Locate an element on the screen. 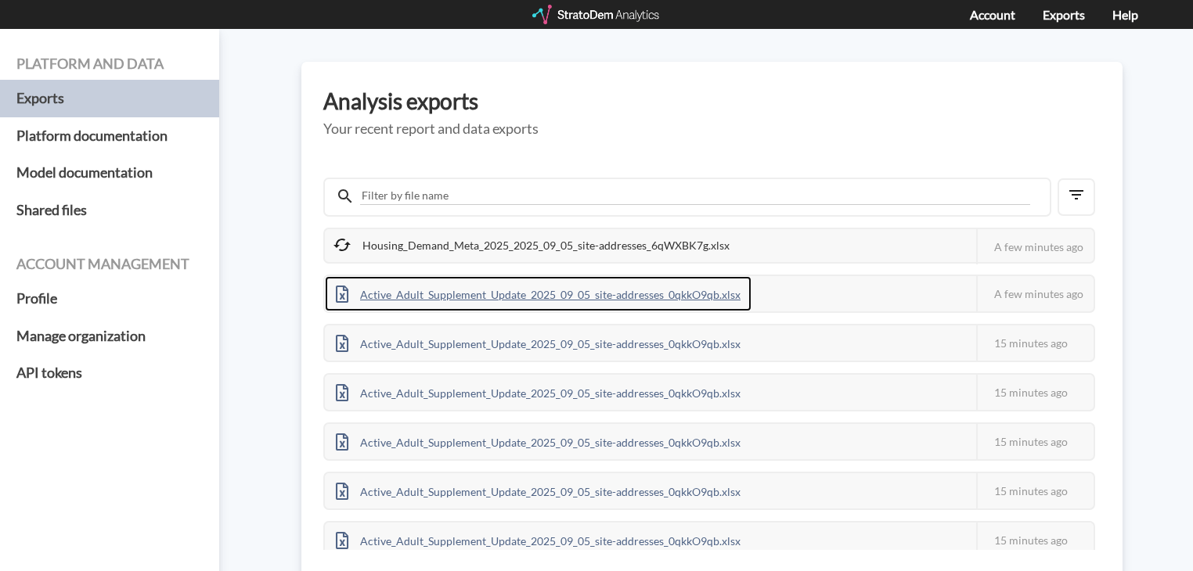  a: Manage organization is located at coordinates (110, 337).